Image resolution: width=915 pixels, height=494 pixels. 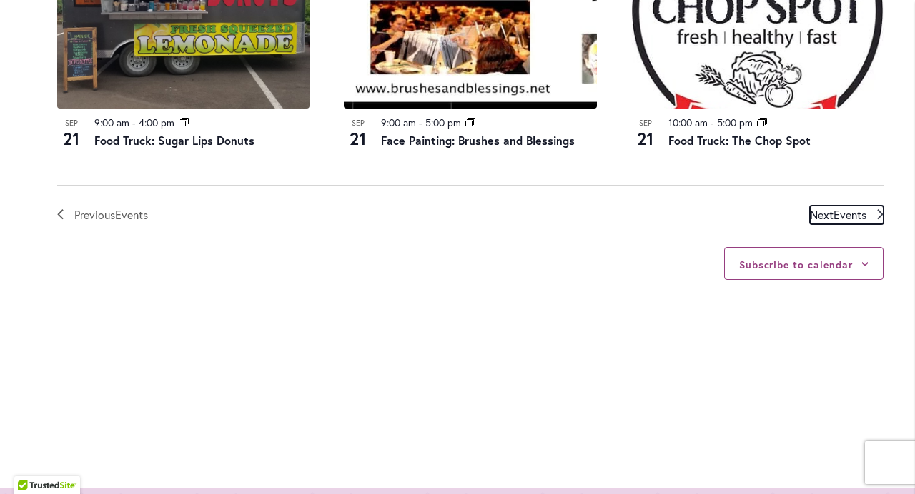 I want to click on a: Face Painting: Brushes and Blessings, so click(x=477, y=140).